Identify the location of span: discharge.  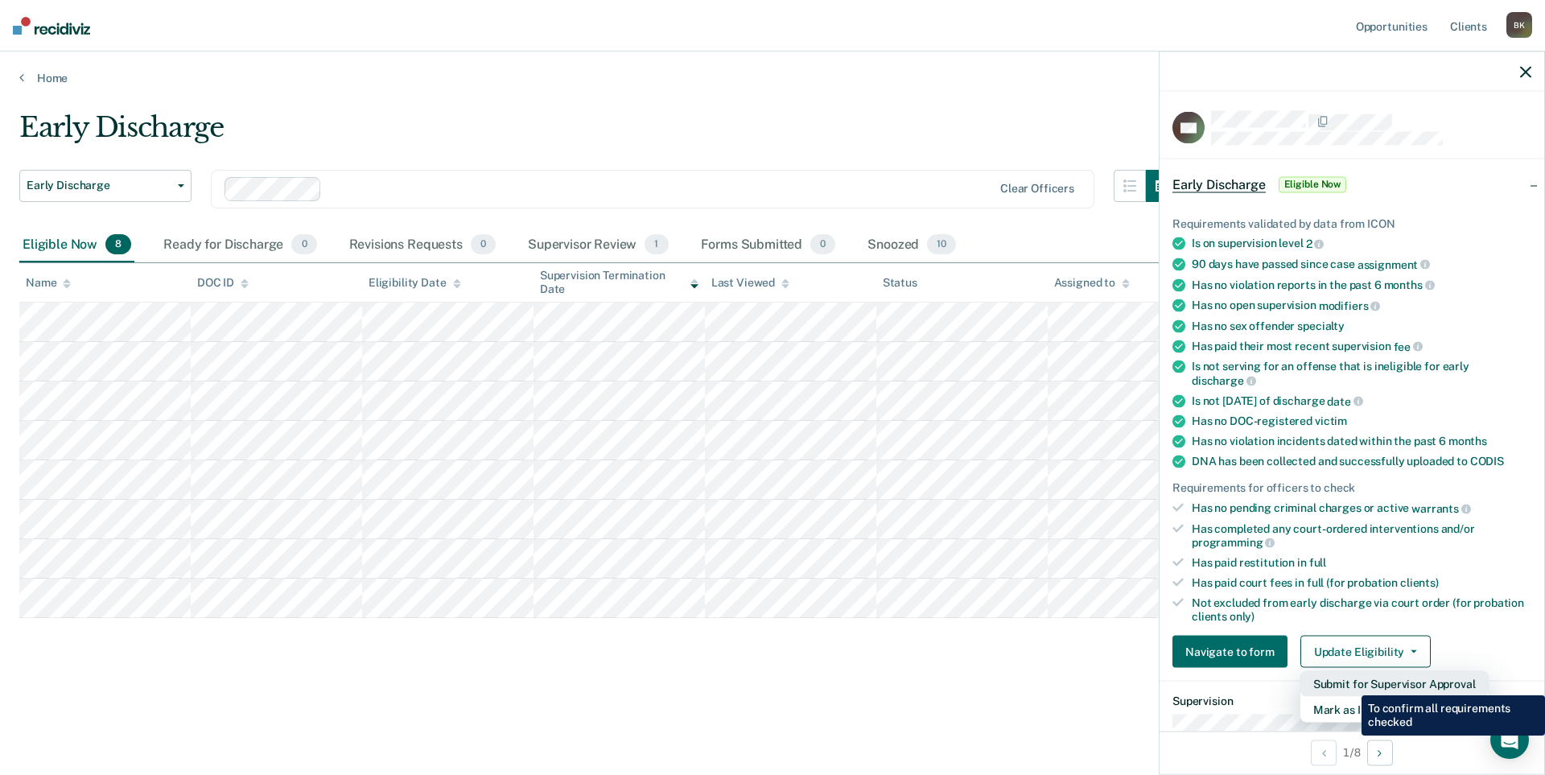
(1224, 381).